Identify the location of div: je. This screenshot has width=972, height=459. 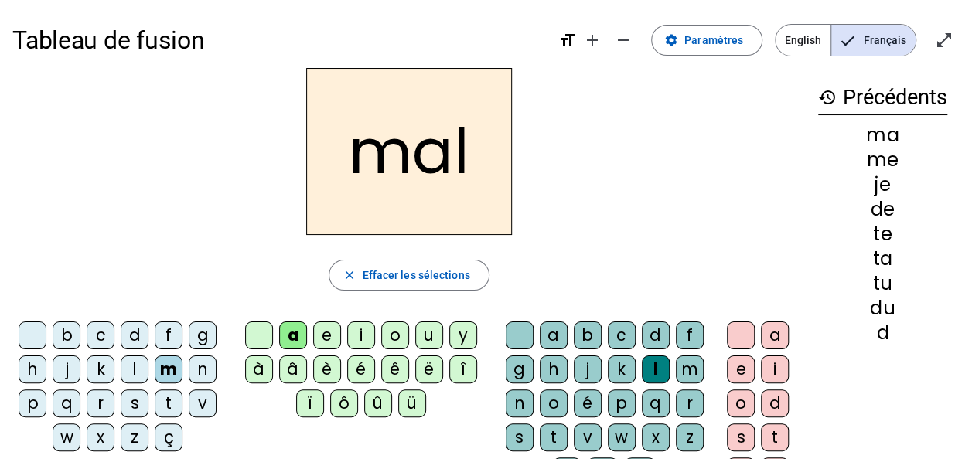
(882, 185).